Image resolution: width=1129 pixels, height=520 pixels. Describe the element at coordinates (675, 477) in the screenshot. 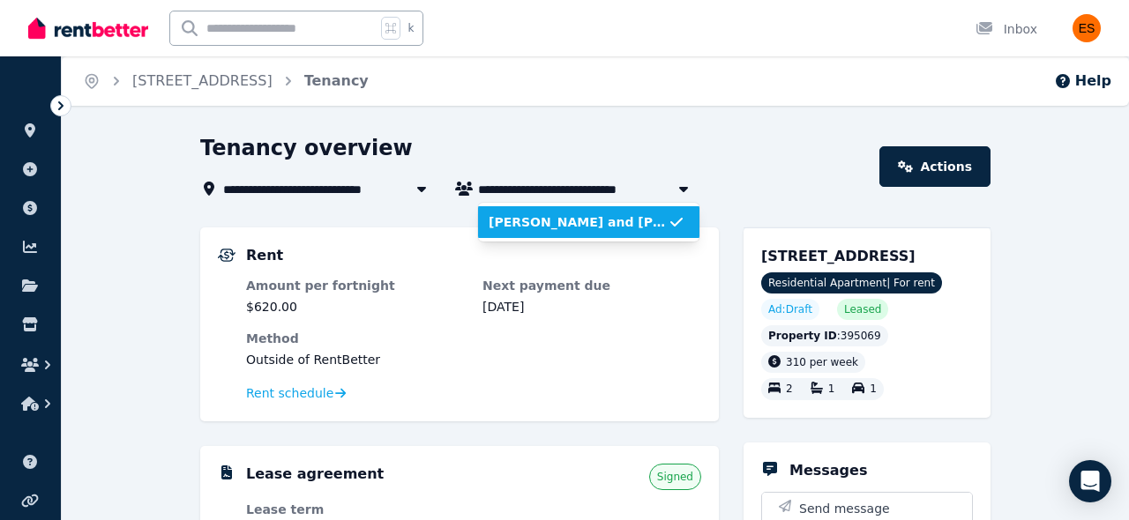

I see `span: Signed` at that location.